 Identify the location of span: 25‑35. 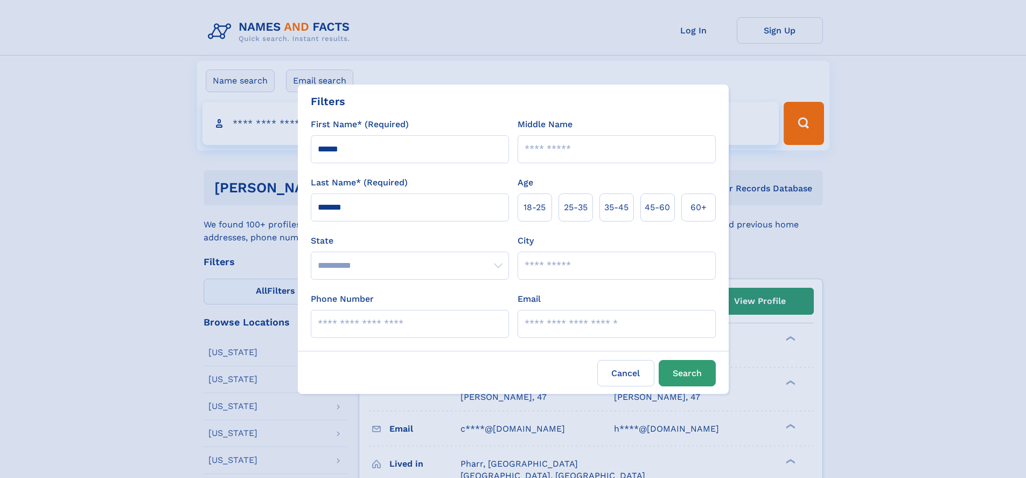
(576, 207).